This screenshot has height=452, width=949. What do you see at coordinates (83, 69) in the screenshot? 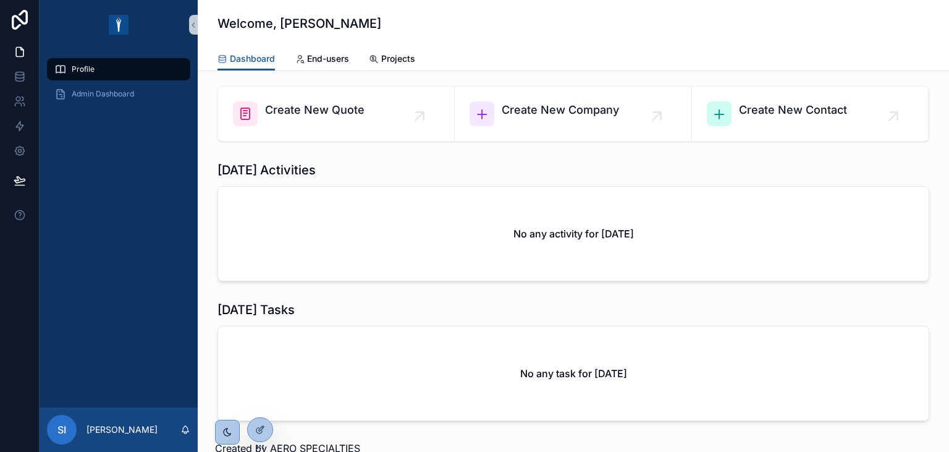
I see `span: Profile` at bounding box center [83, 69].